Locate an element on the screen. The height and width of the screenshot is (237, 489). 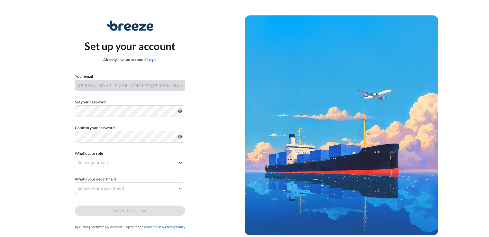
div: By clicking "Activate My Account" I agree to the & is located at coordinates (130, 227).